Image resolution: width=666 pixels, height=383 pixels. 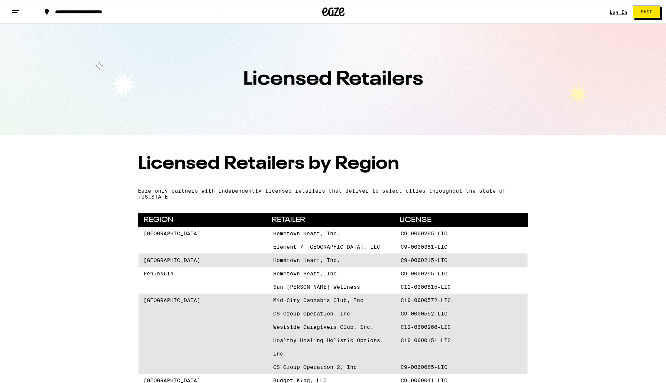 I want to click on span: Westside Caregivers Club, Inc., so click(x=334, y=327).